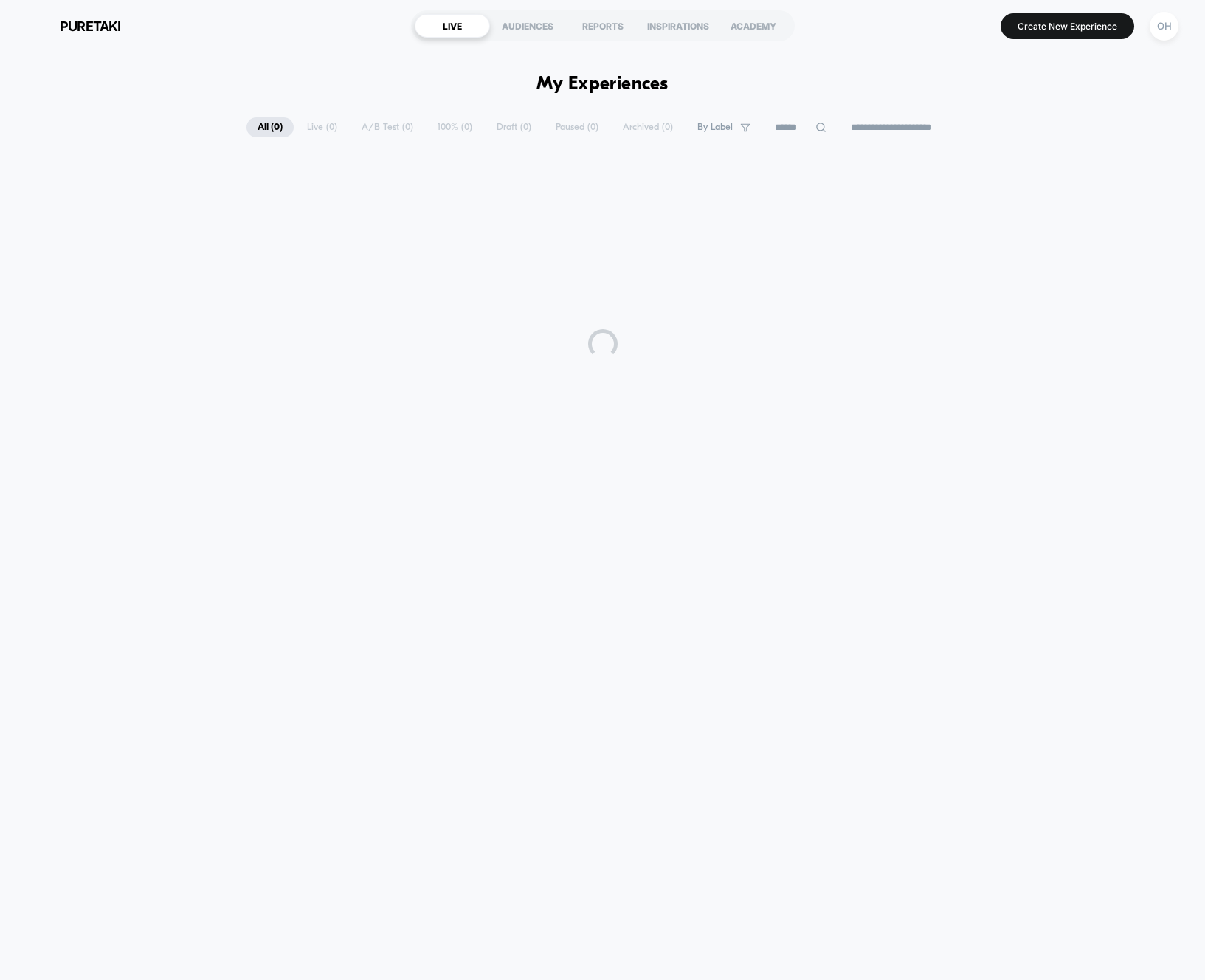 This screenshot has width=1205, height=980. I want to click on span: puretaki, so click(90, 26).